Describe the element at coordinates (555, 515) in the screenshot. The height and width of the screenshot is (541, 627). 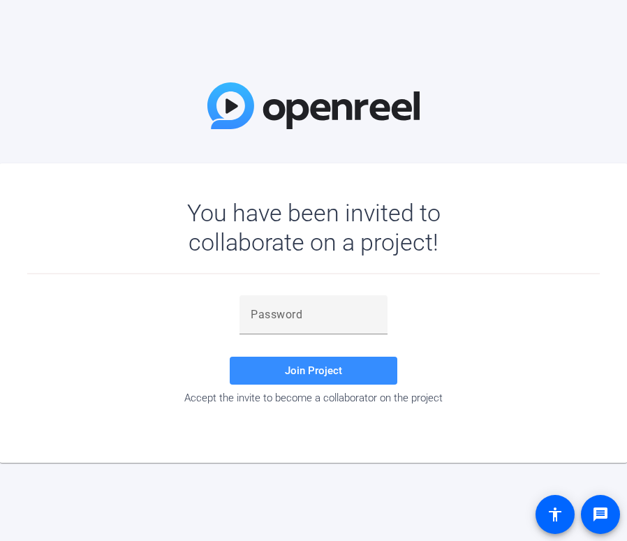
I see `mat-icon: accessibility` at that location.